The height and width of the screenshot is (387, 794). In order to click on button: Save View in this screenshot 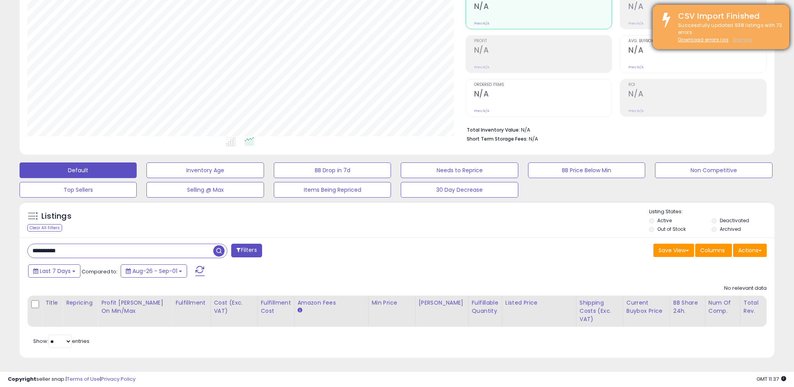, I will do `click(674, 250)`.